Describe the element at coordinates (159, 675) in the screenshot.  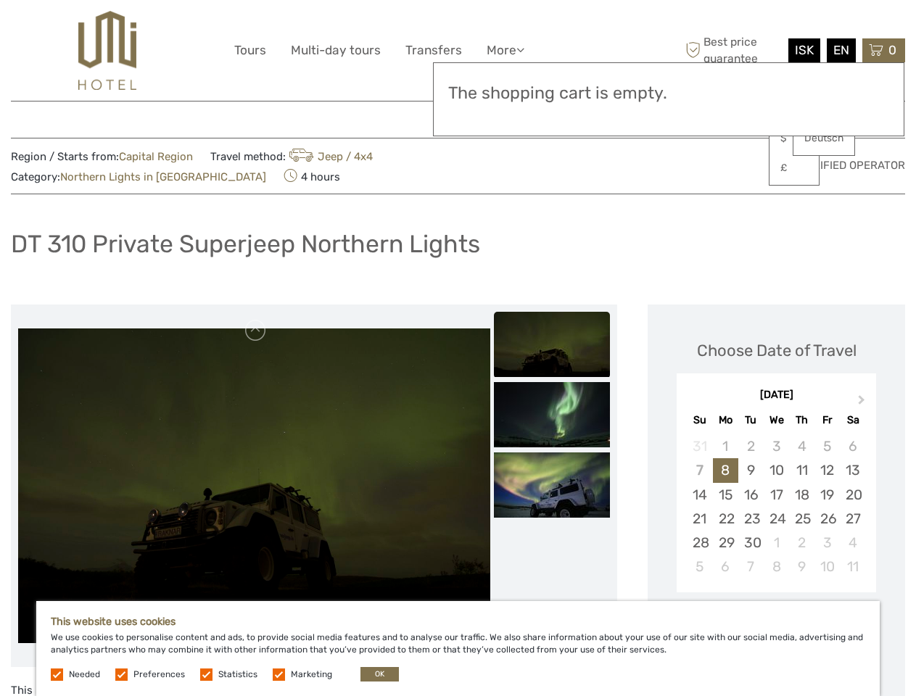
I see `label: Preferences` at that location.